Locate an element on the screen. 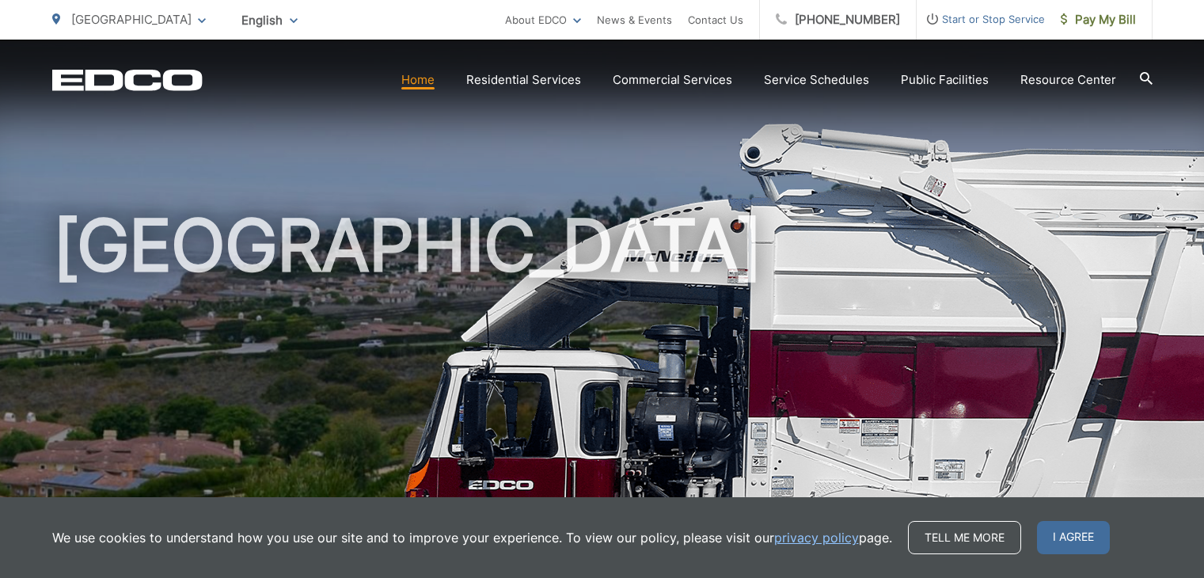  a: Contact Us is located at coordinates (716, 20).